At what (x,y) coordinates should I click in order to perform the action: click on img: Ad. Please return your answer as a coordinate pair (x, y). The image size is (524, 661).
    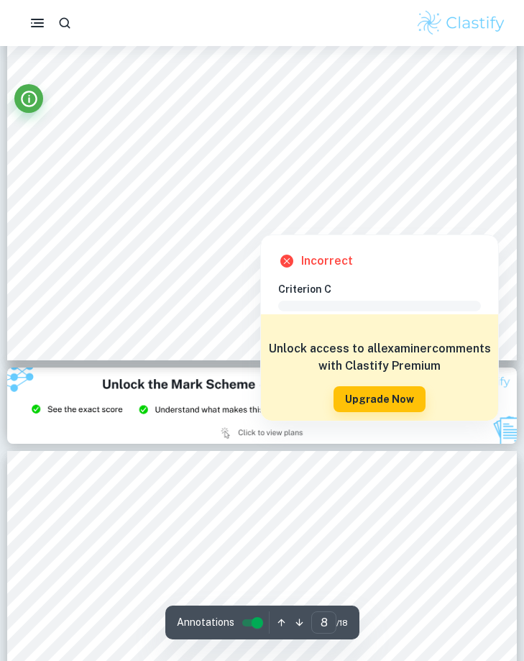
    Looking at the image, I should click on (262, 406).